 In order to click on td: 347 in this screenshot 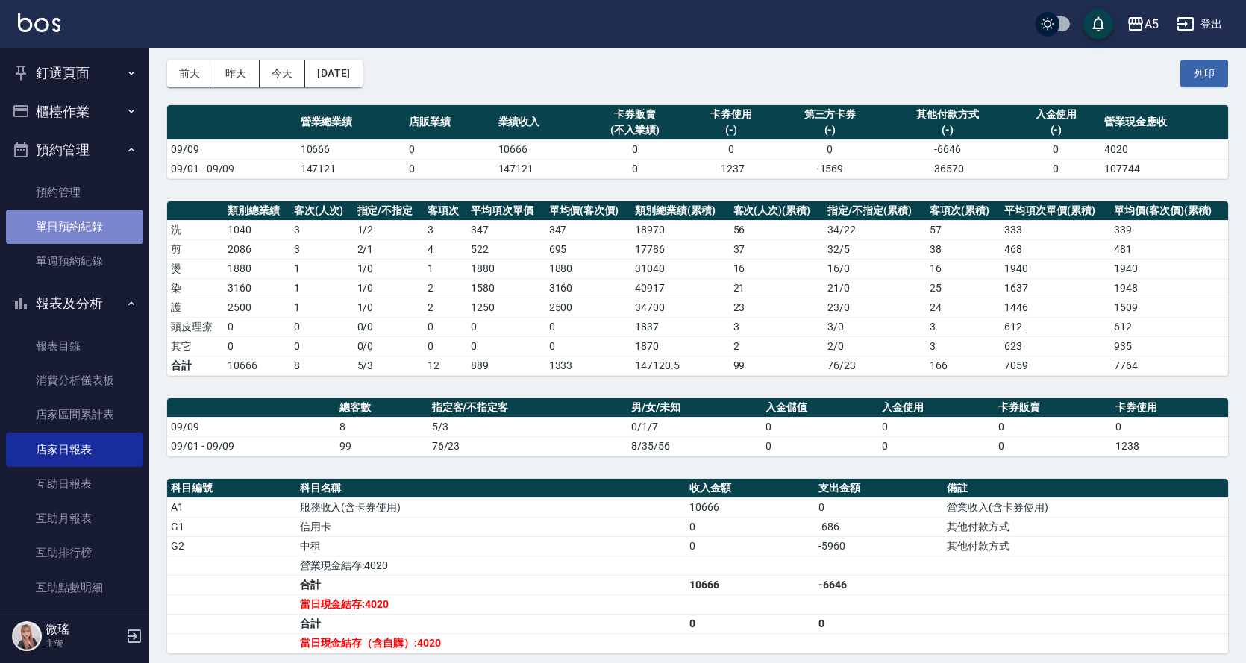, I will do `click(506, 230)`.